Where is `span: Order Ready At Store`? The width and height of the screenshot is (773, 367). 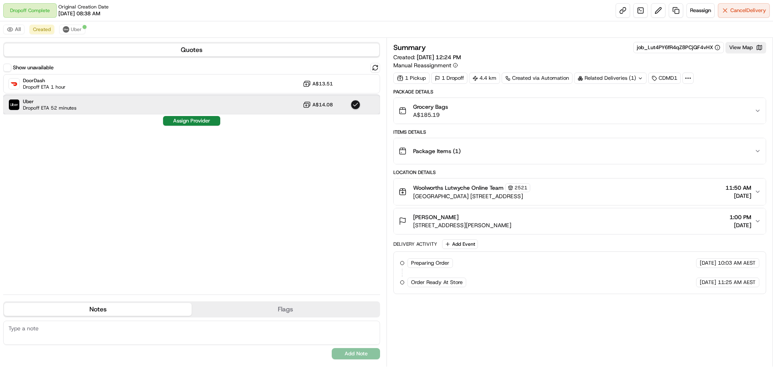 span: Order Ready At Store is located at coordinates (437, 282).